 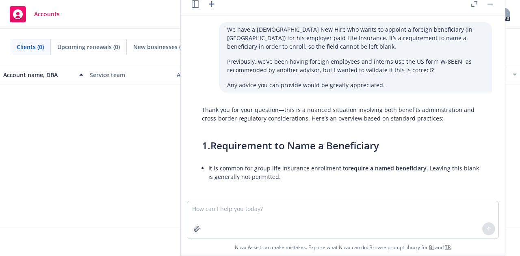 What do you see at coordinates (295, 146) in the screenshot?
I see `span: Requirement to Name a Beneficiary` at bounding box center [295, 146].